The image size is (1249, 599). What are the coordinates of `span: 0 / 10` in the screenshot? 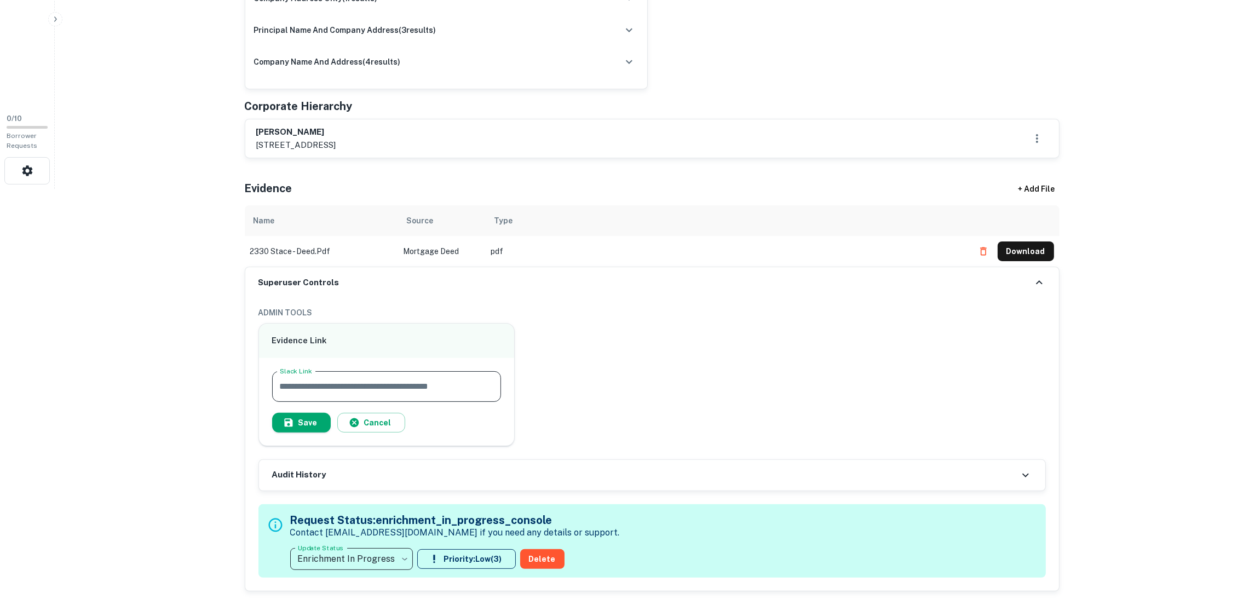 It's located at (14, 118).